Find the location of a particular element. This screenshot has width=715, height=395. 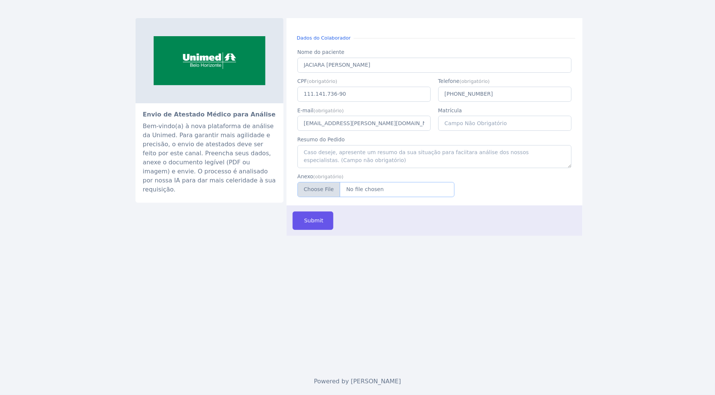

input: Preencha aqui seu nome completo is located at coordinates (434, 65).